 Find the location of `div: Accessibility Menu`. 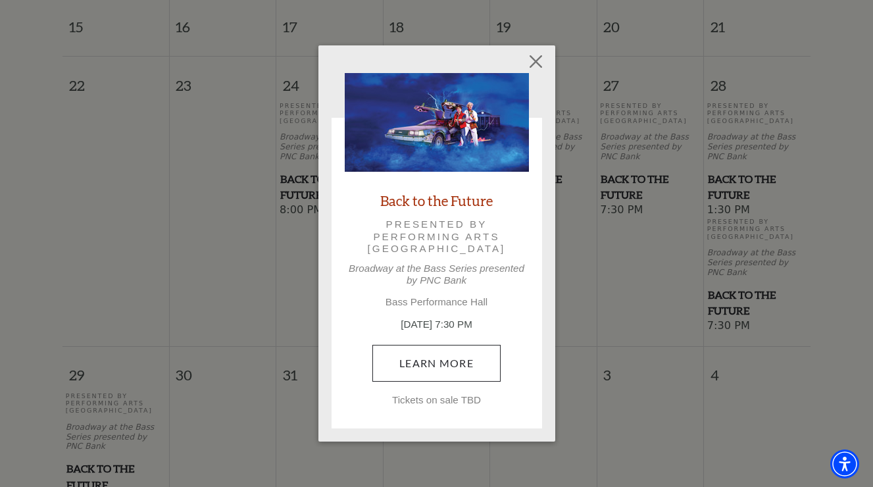

div: Accessibility Menu is located at coordinates (845, 464).